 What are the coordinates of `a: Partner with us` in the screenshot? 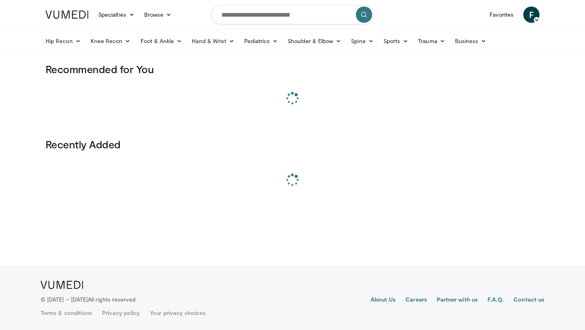 It's located at (457, 300).